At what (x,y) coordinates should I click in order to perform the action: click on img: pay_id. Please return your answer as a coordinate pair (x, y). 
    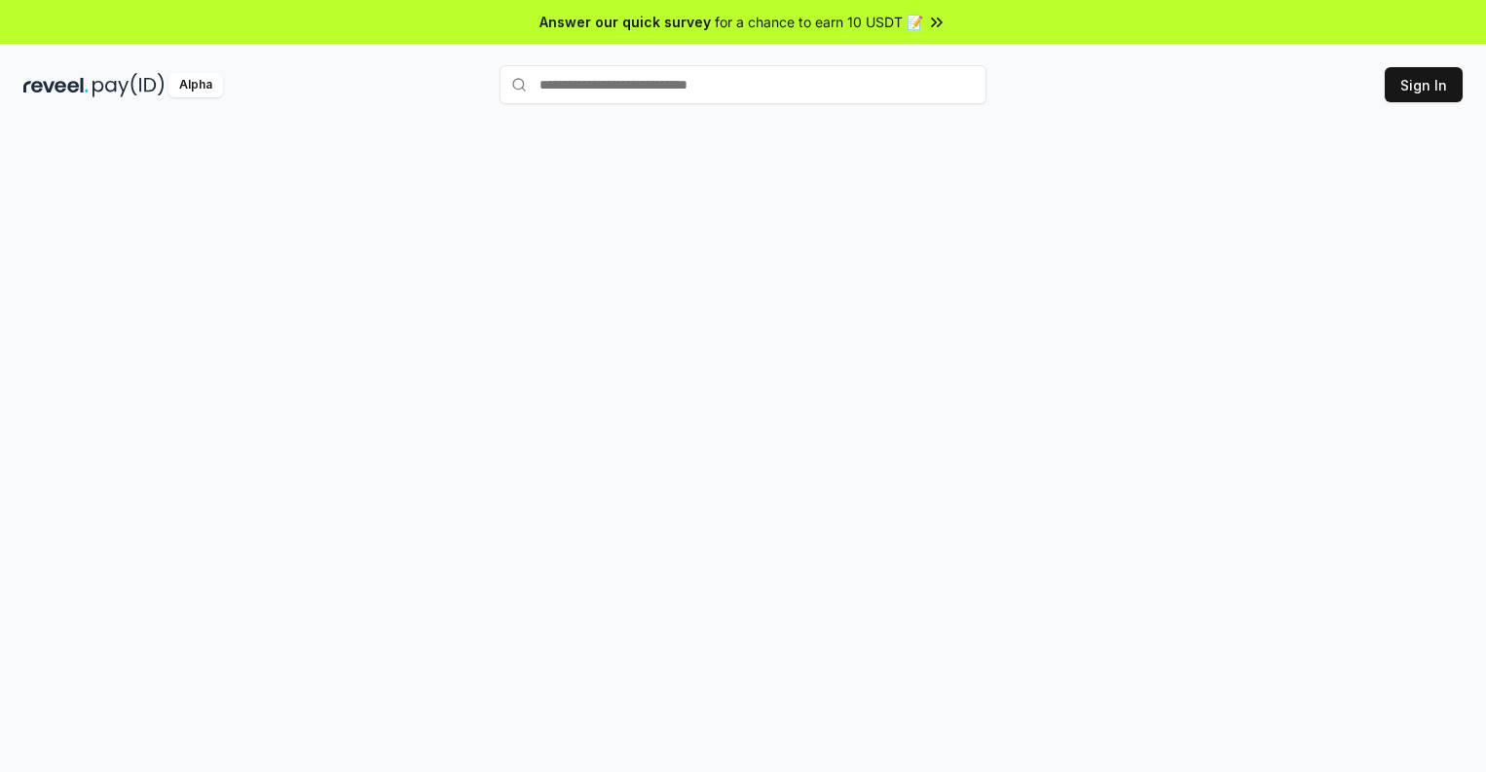
    Looking at the image, I should click on (129, 85).